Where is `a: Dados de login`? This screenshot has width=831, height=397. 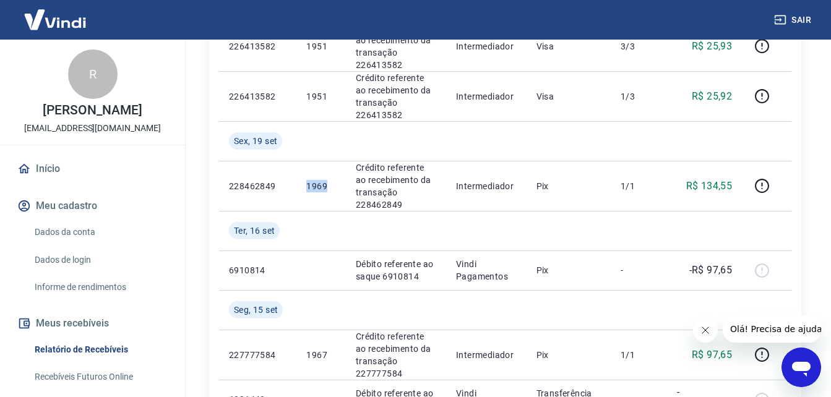
a: Dados de login is located at coordinates (100, 260).